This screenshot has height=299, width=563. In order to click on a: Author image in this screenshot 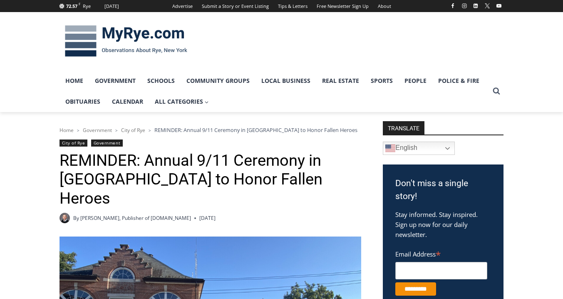, I will do `click(65, 218)`.